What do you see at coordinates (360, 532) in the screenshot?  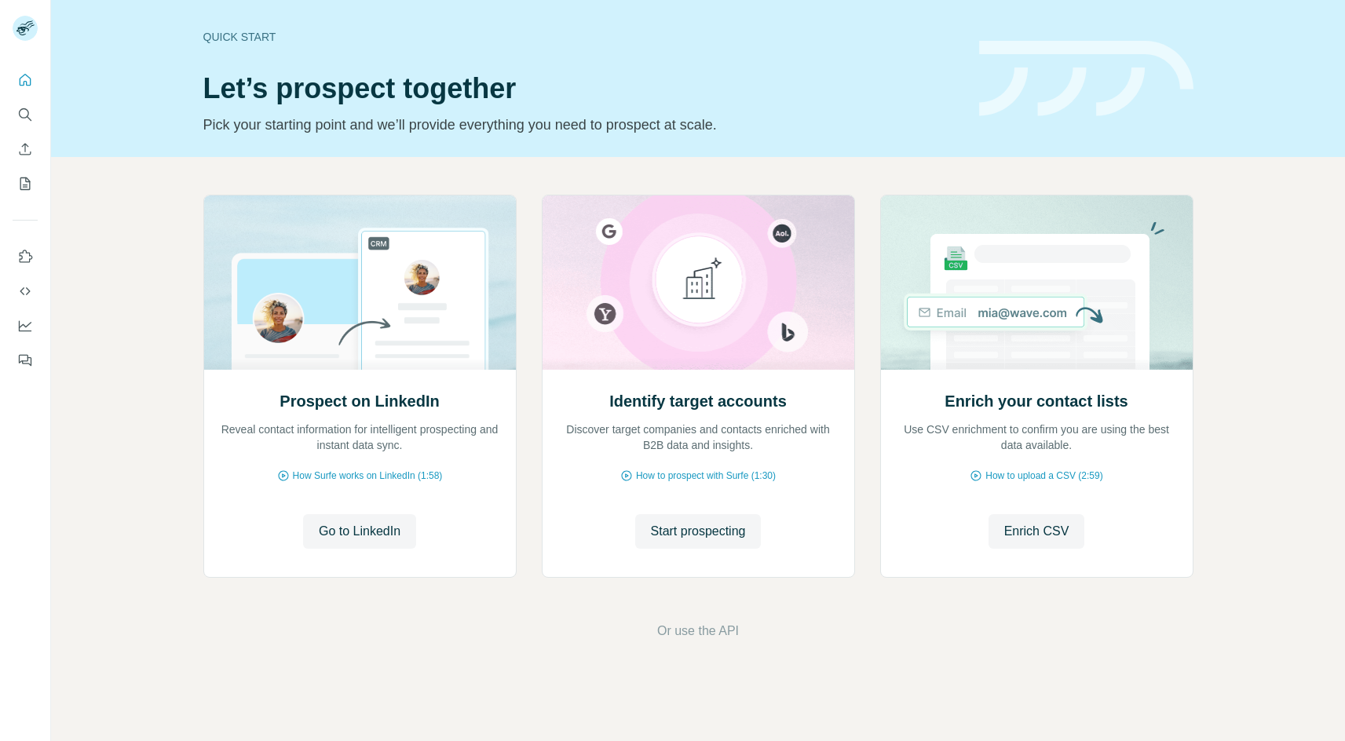 I see `span: Go to LinkedIn` at bounding box center [360, 532].